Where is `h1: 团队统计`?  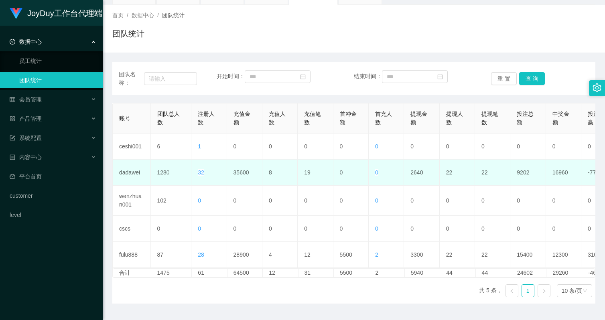 h1: 团队统计 is located at coordinates (128, 34).